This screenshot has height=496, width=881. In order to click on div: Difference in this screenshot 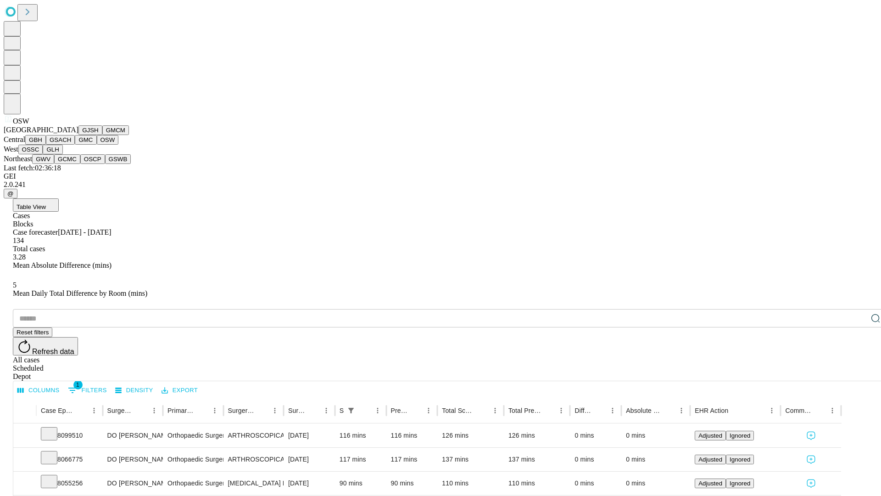, I will do `click(583, 410)`.